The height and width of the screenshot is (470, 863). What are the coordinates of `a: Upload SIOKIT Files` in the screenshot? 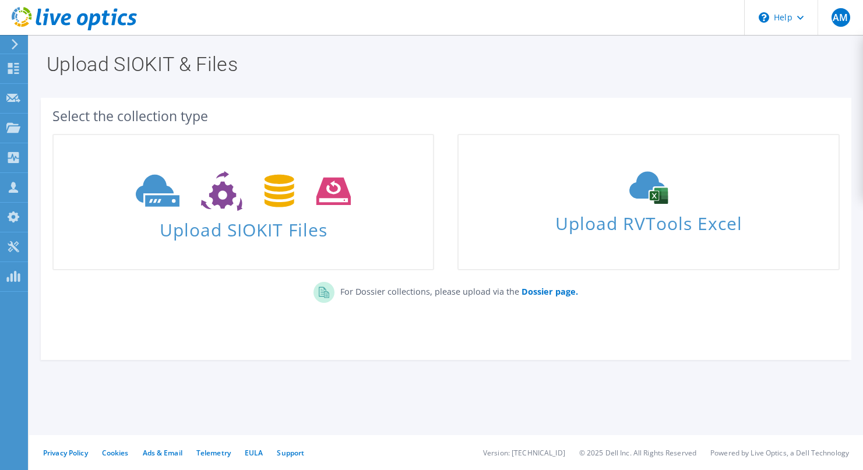 It's located at (243, 202).